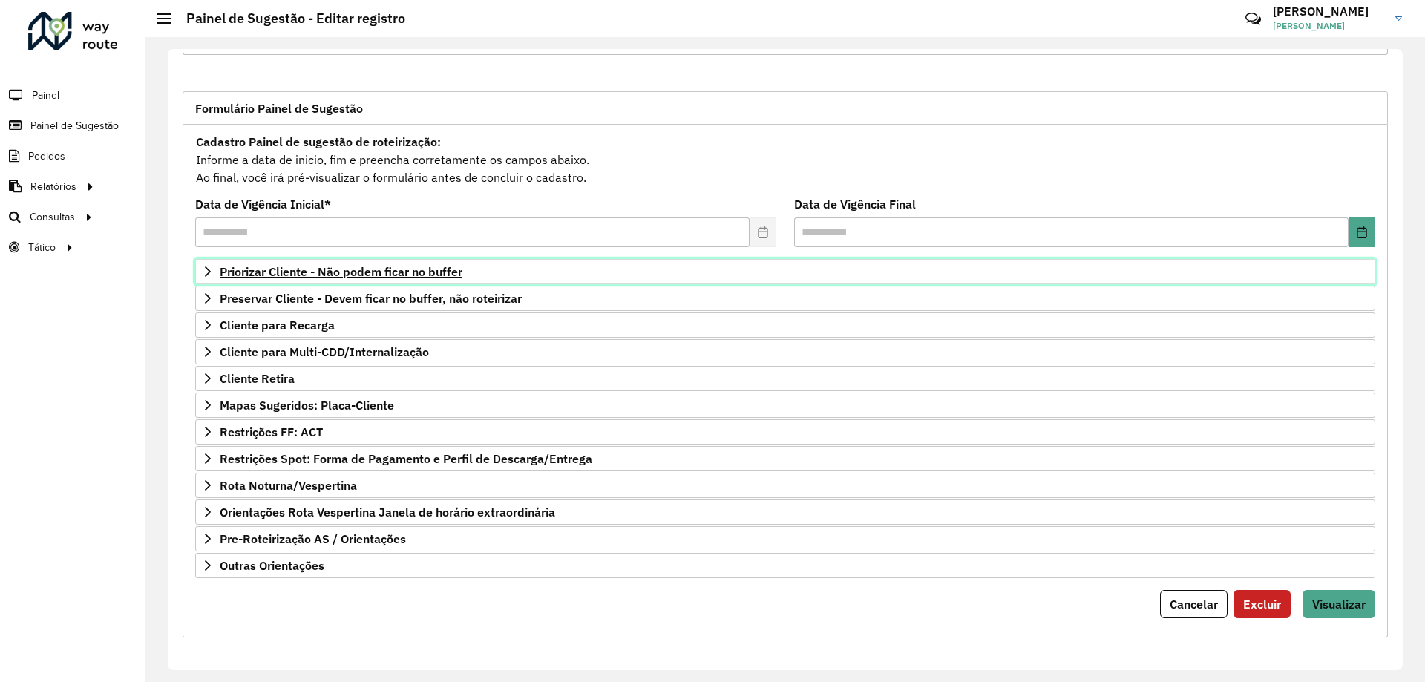 The height and width of the screenshot is (682, 1425). I want to click on span: Mapas Sugeridos: Placa-Cliente, so click(306, 405).